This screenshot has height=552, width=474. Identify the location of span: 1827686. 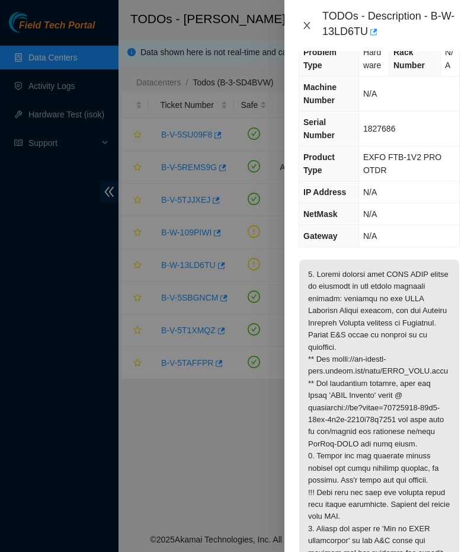
(380, 129).